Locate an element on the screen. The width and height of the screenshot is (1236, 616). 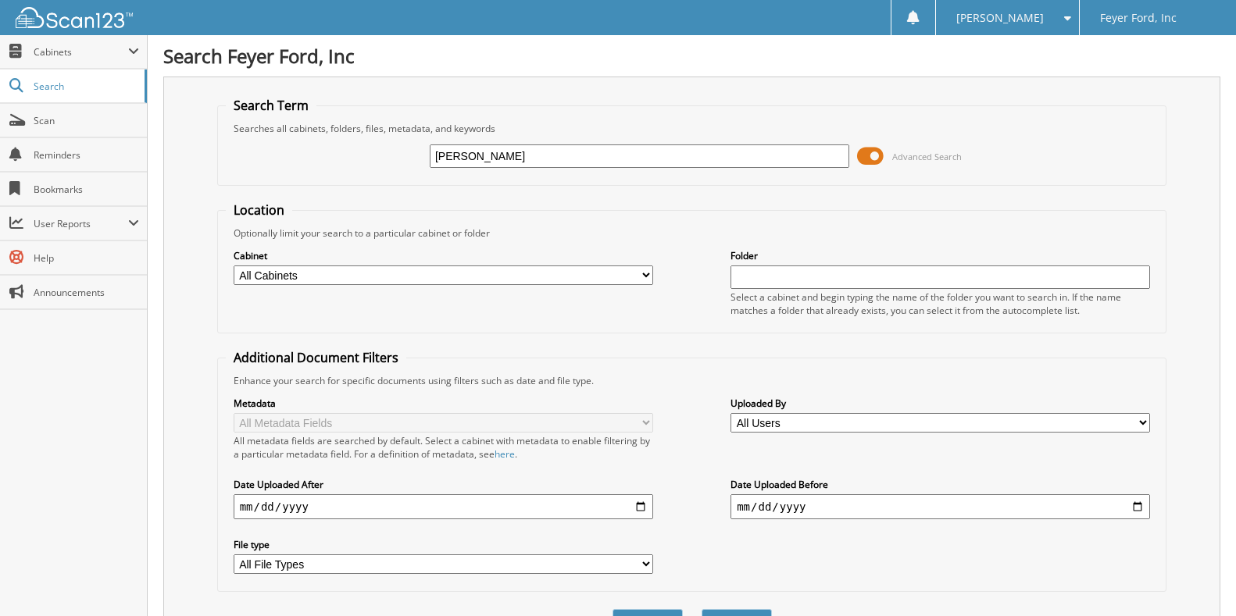
span: Bookmarks is located at coordinates (86, 189).